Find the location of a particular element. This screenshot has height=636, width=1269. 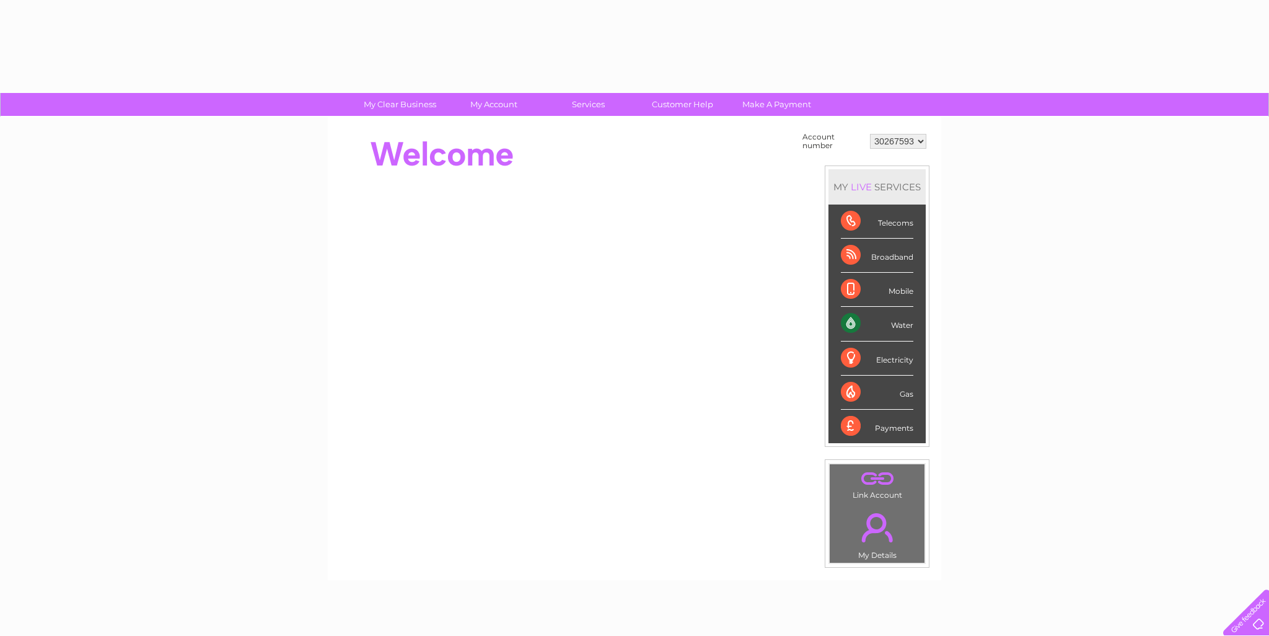

td: Account number is located at coordinates (833, 141).